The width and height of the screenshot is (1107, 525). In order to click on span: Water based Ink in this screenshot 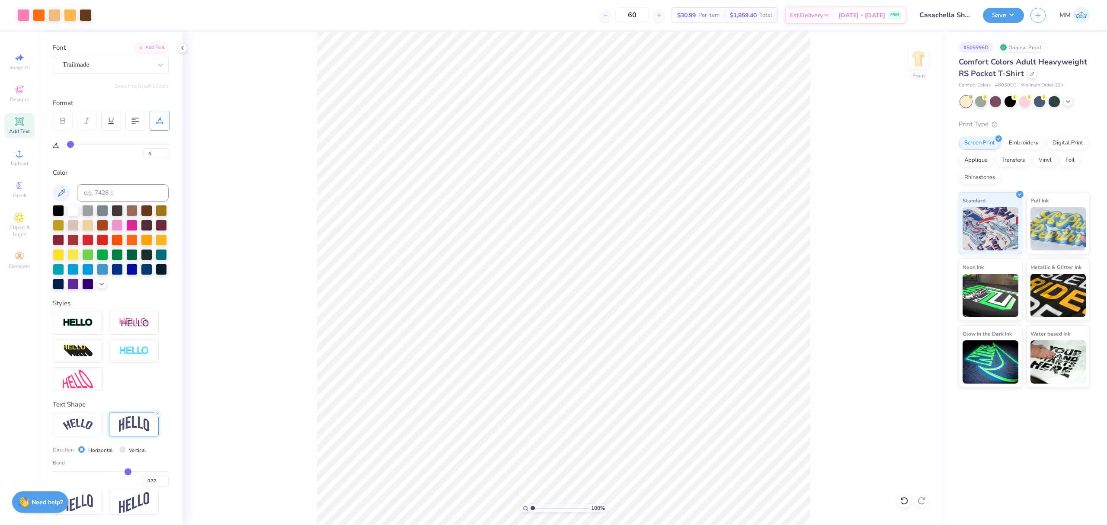, I will do `click(1051, 334)`.